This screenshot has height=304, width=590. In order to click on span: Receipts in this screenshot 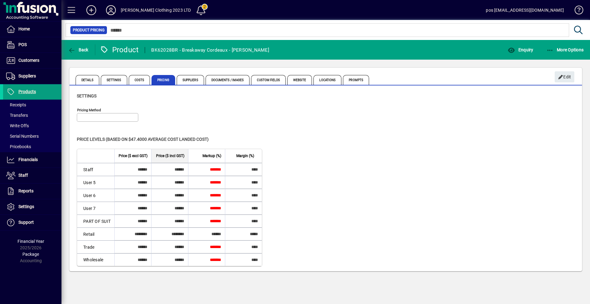, I will do `click(16, 105)`.